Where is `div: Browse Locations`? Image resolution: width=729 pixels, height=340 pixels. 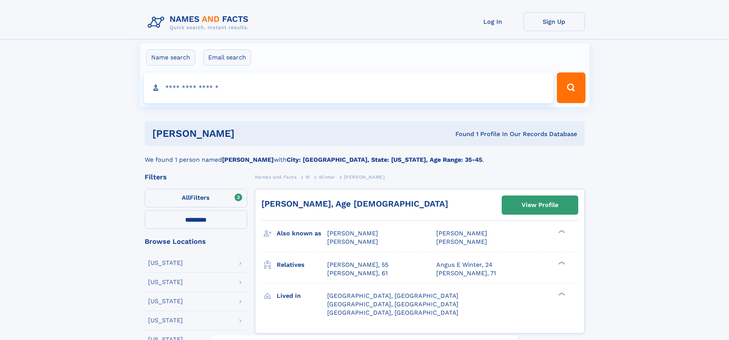
div: Browse Locations is located at coordinates (196, 241).